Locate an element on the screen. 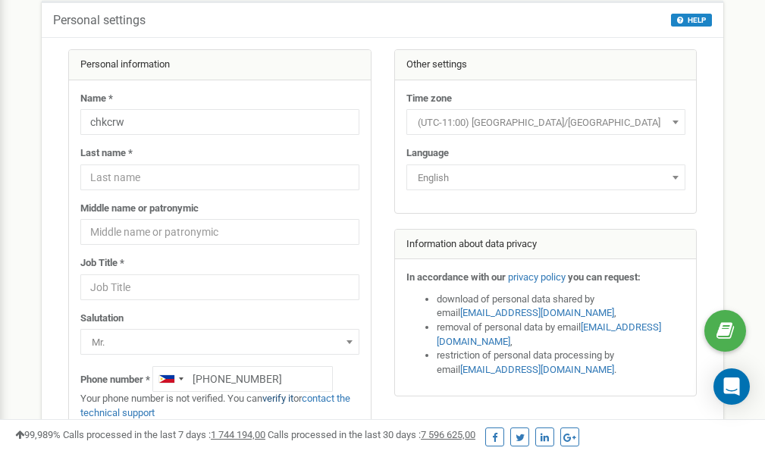 The image size is (765, 454). label: Salutation is located at coordinates (102, 319).